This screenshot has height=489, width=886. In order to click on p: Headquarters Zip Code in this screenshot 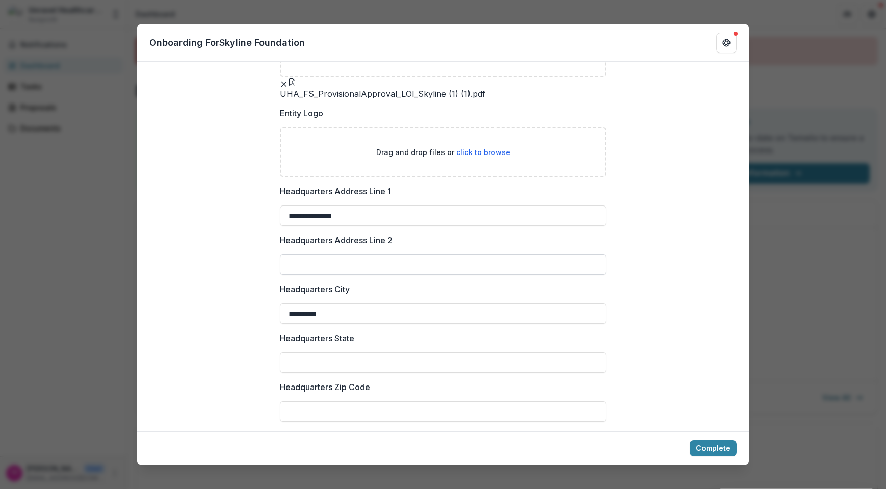, I will do `click(325, 387)`.